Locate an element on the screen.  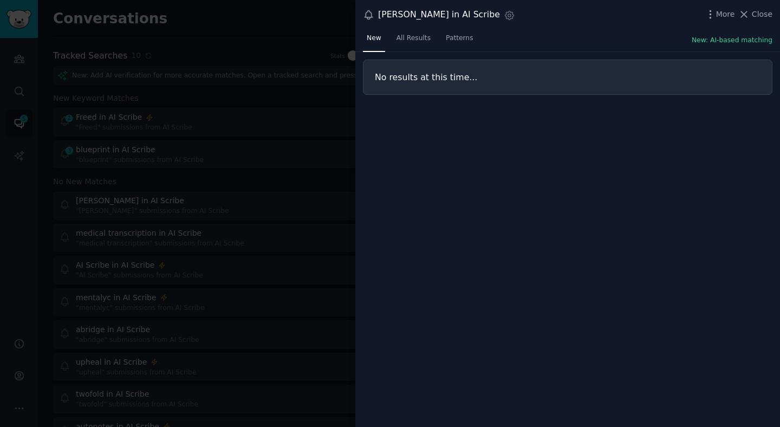
span: More is located at coordinates (726, 14).